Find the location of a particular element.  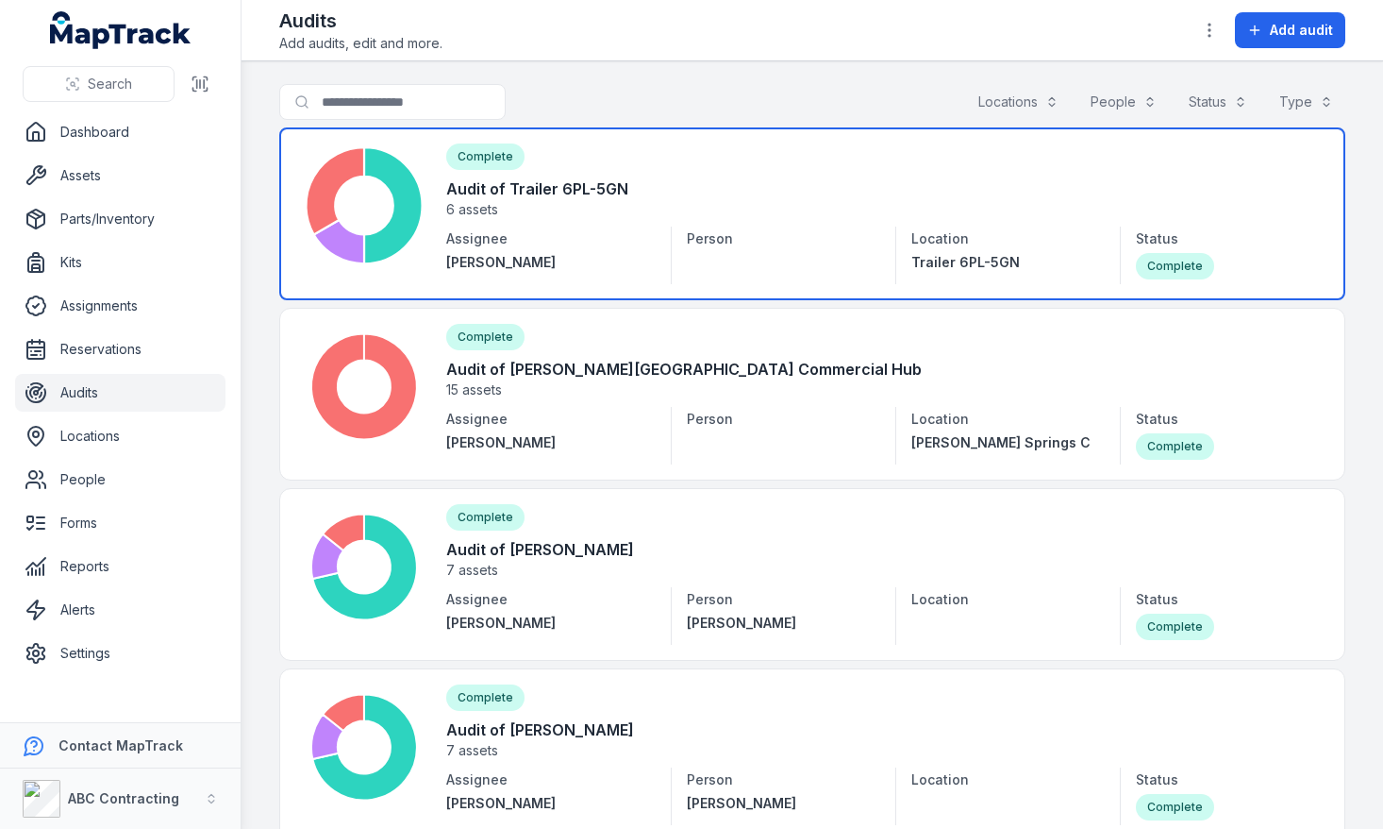

a: Kits is located at coordinates (120, 262).